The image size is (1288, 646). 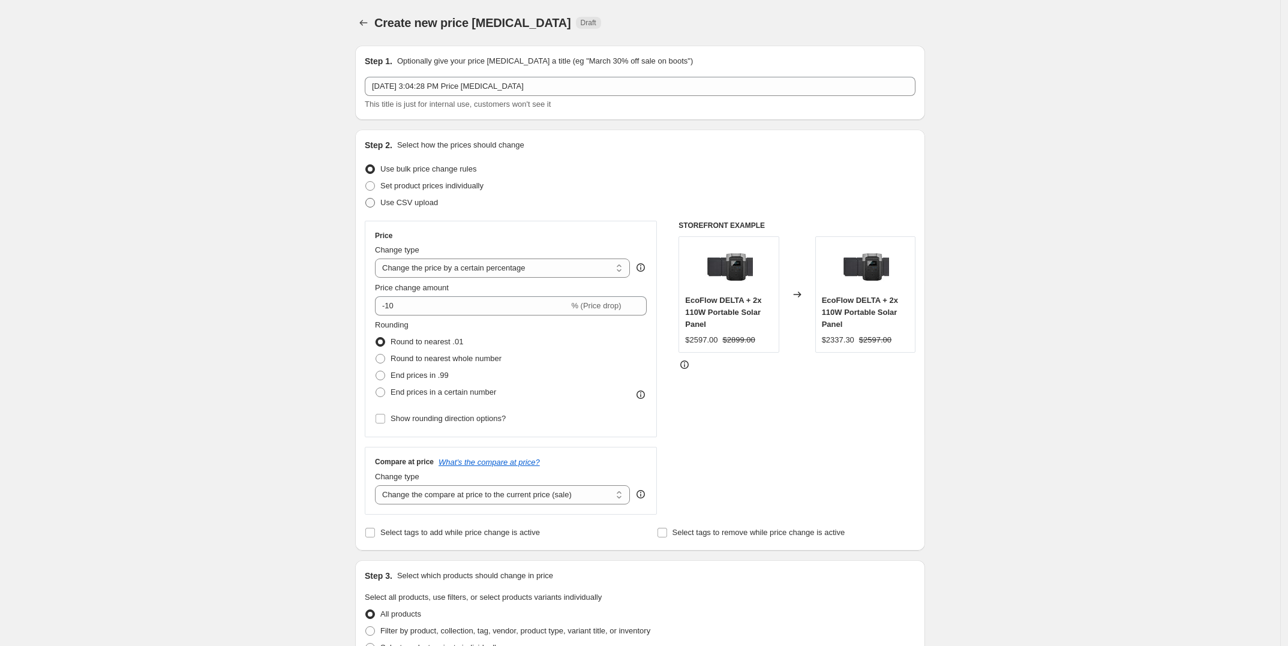 What do you see at coordinates (383, 236) in the screenshot?
I see `h3: Price` at bounding box center [383, 236].